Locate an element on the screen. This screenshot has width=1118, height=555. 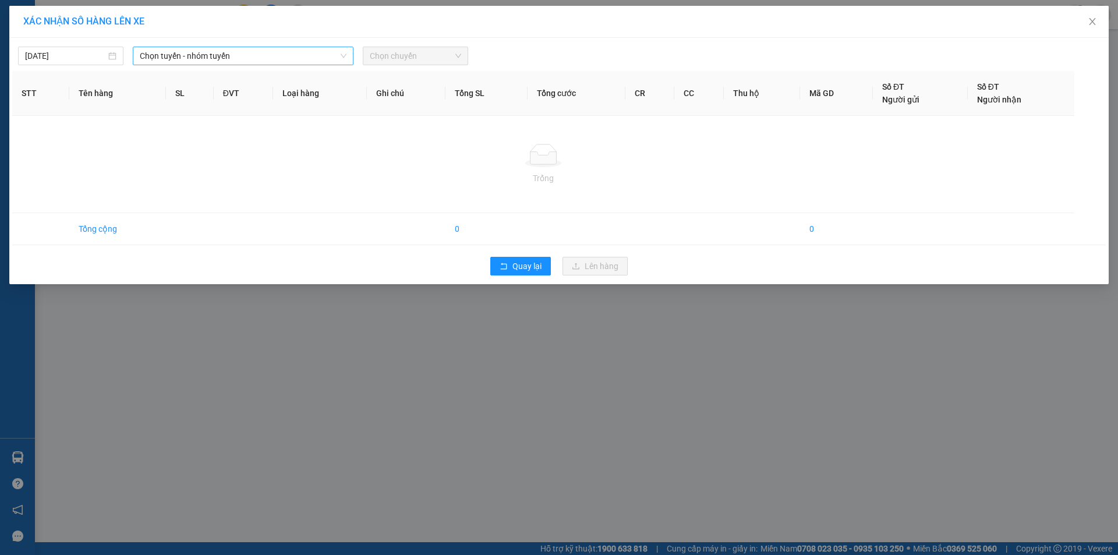
th: Mã GD is located at coordinates (836, 93).